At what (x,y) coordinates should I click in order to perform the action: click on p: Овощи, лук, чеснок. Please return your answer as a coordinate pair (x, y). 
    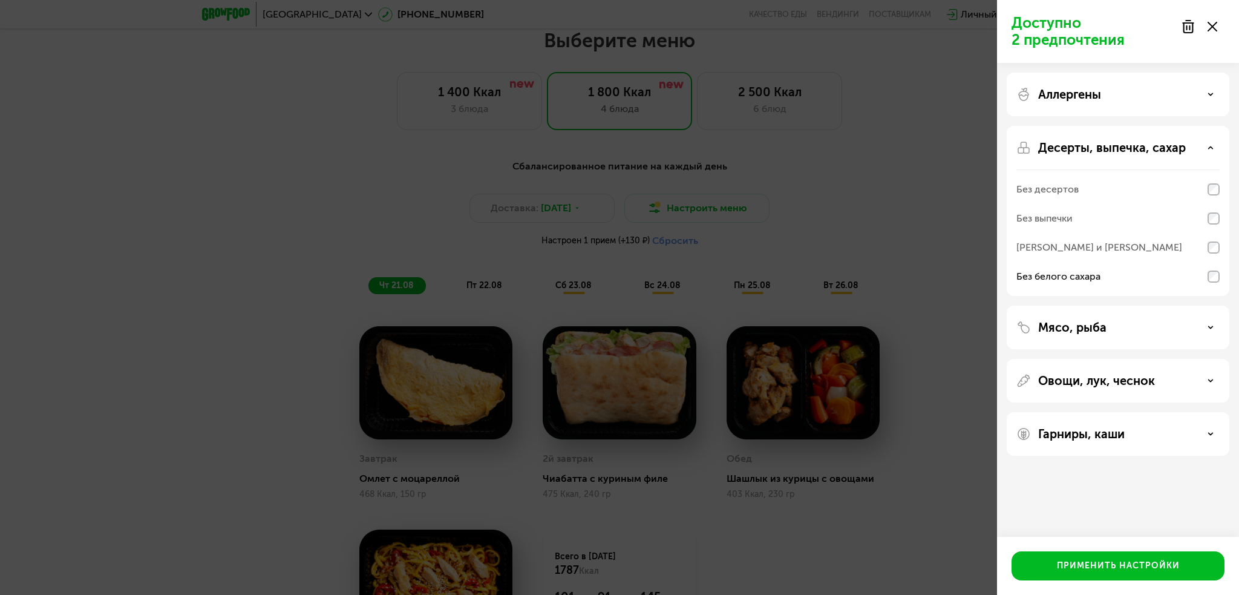
    Looking at the image, I should click on (1097, 381).